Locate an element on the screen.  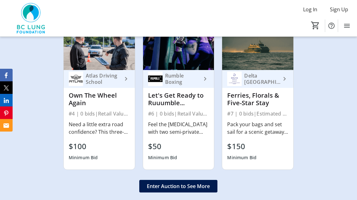
button: Log In is located at coordinates (310, 9).